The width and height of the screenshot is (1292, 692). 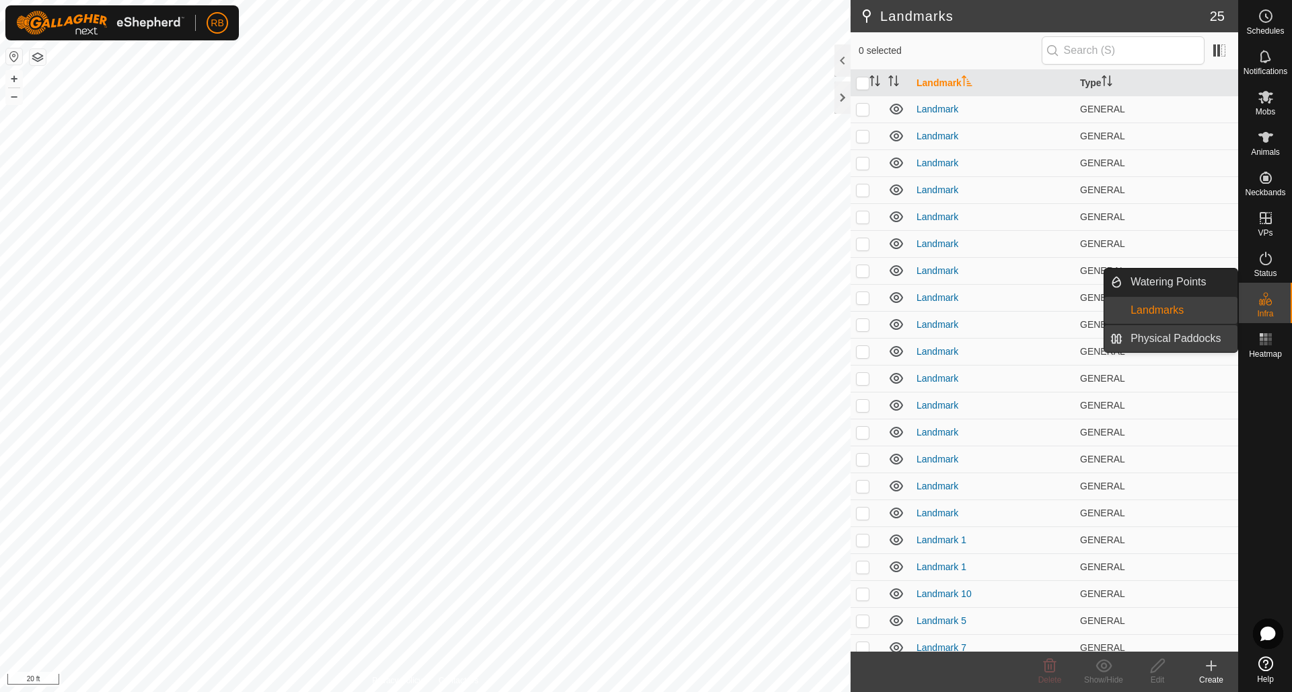 What do you see at coordinates (1171, 282) in the screenshot?
I see `li: Watering Points` at bounding box center [1171, 282].